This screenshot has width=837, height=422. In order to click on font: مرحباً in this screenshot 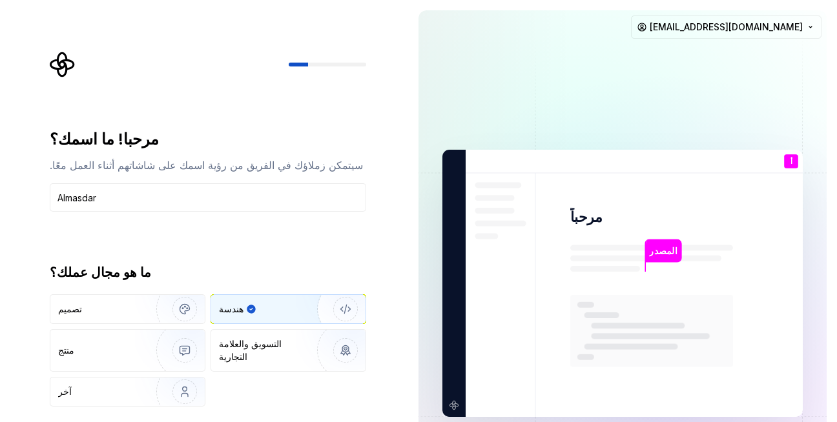, I will do `click(586, 217)`.